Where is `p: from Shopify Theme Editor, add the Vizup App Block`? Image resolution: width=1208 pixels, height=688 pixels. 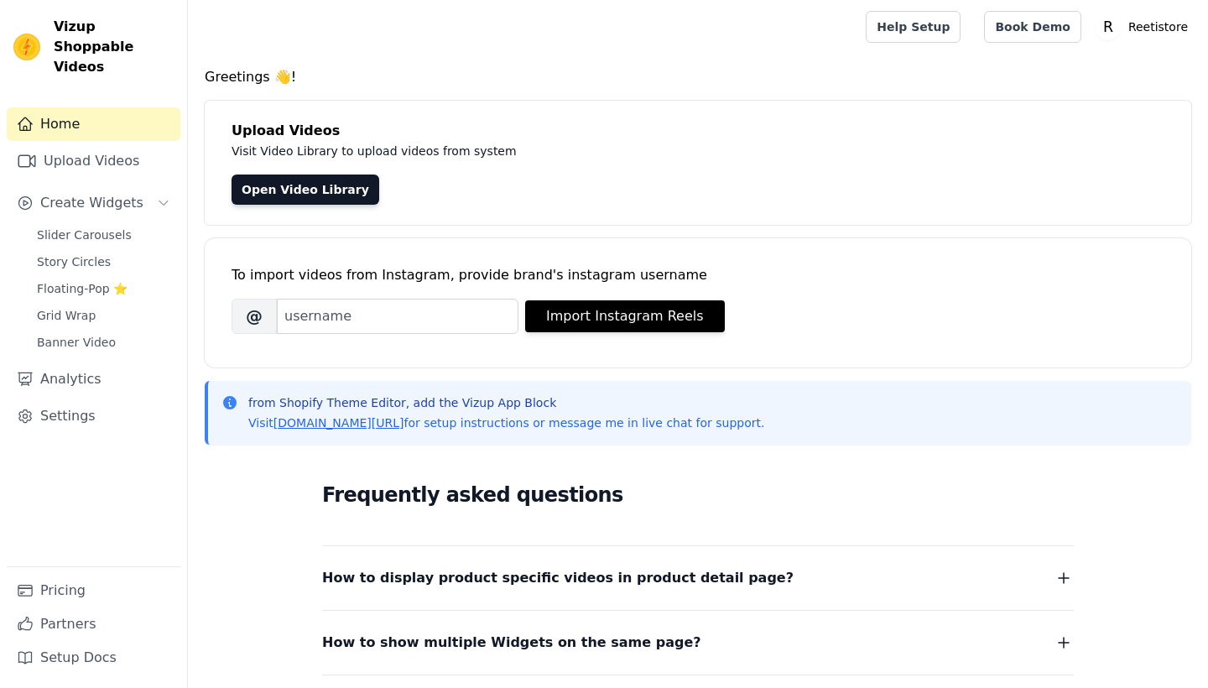 p: from Shopify Theme Editor, add the Vizup App Block is located at coordinates (506, 403).